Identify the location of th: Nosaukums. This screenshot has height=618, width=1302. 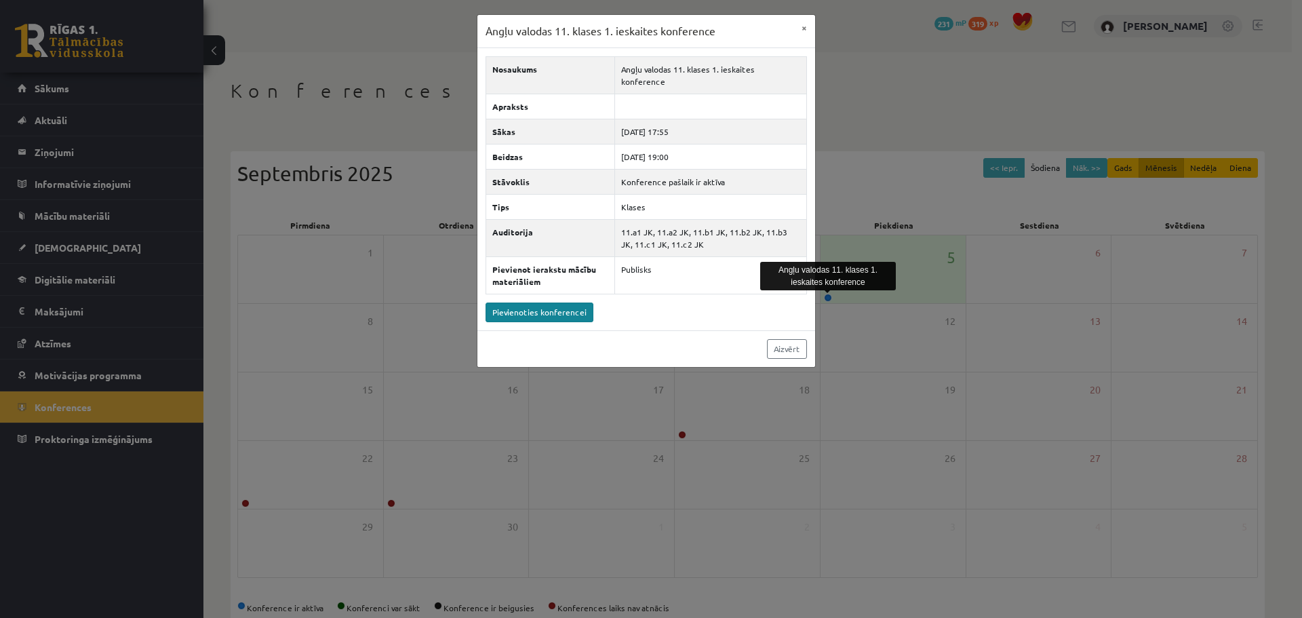
(550, 75).